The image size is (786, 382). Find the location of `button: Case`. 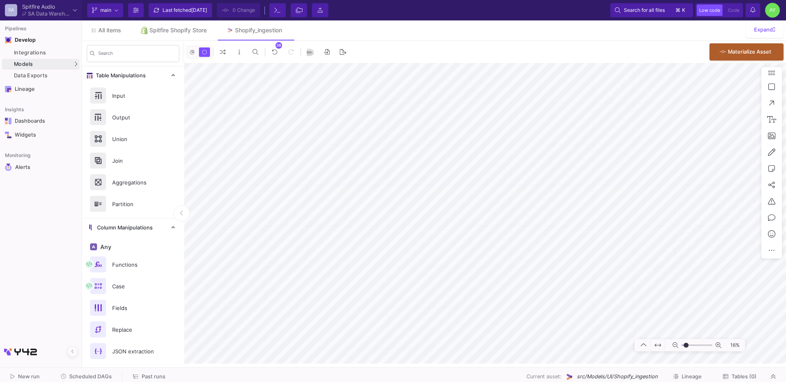

button: Case is located at coordinates (133, 286).